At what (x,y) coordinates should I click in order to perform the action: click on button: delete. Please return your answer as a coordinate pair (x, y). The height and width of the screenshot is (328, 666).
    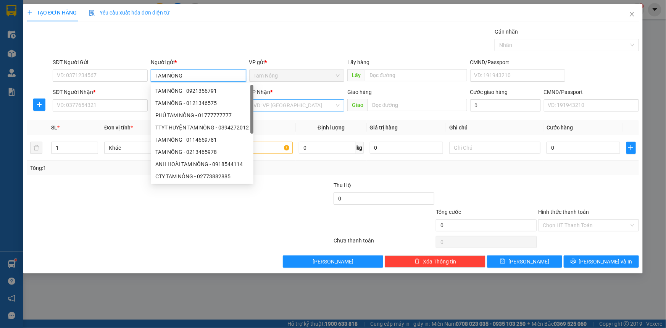
    Looking at the image, I should click on (36, 148).